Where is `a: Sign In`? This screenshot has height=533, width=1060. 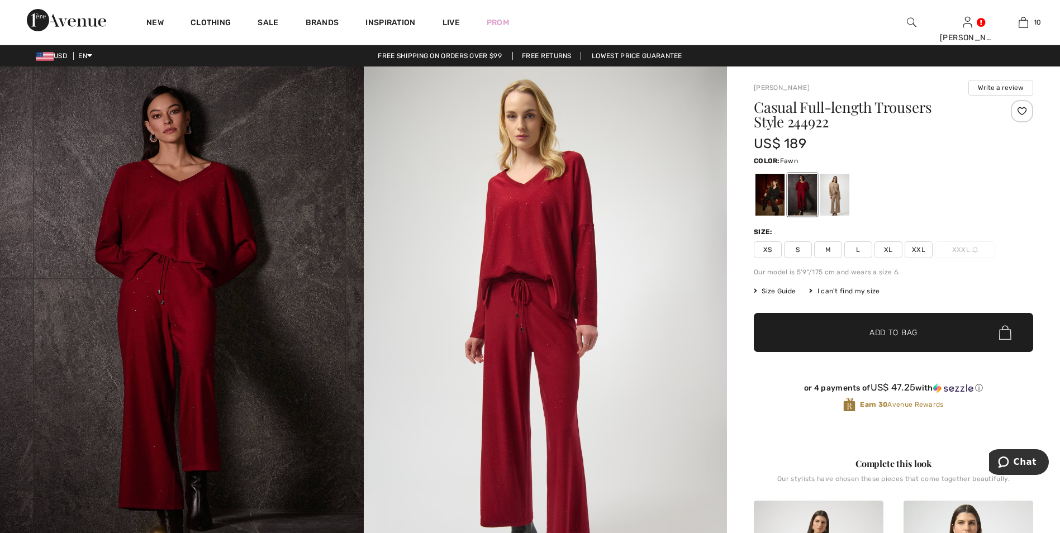
a: Sign In is located at coordinates (967, 22).